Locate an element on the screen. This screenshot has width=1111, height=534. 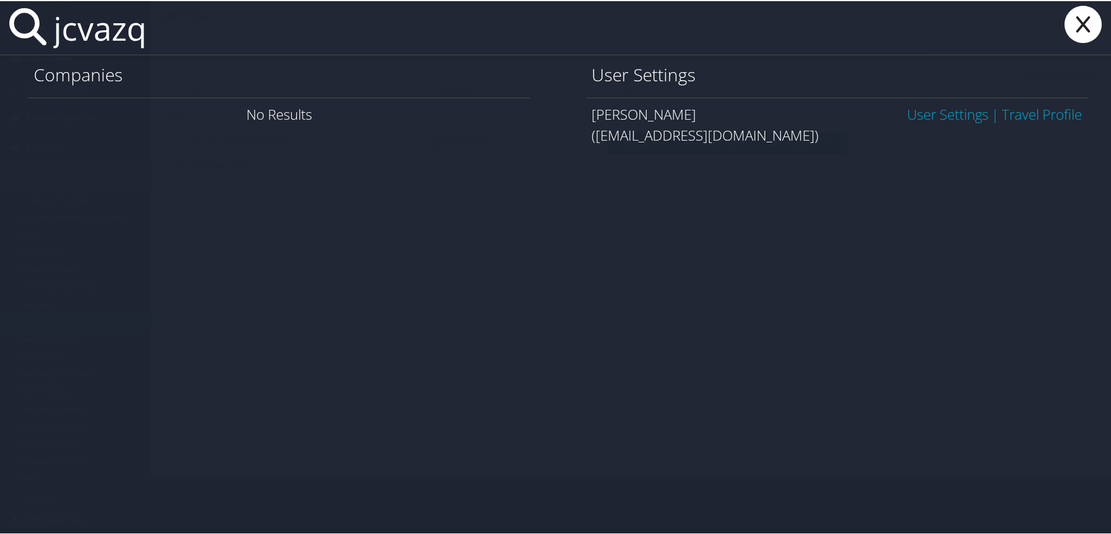
a: User Settings is located at coordinates (948, 113).